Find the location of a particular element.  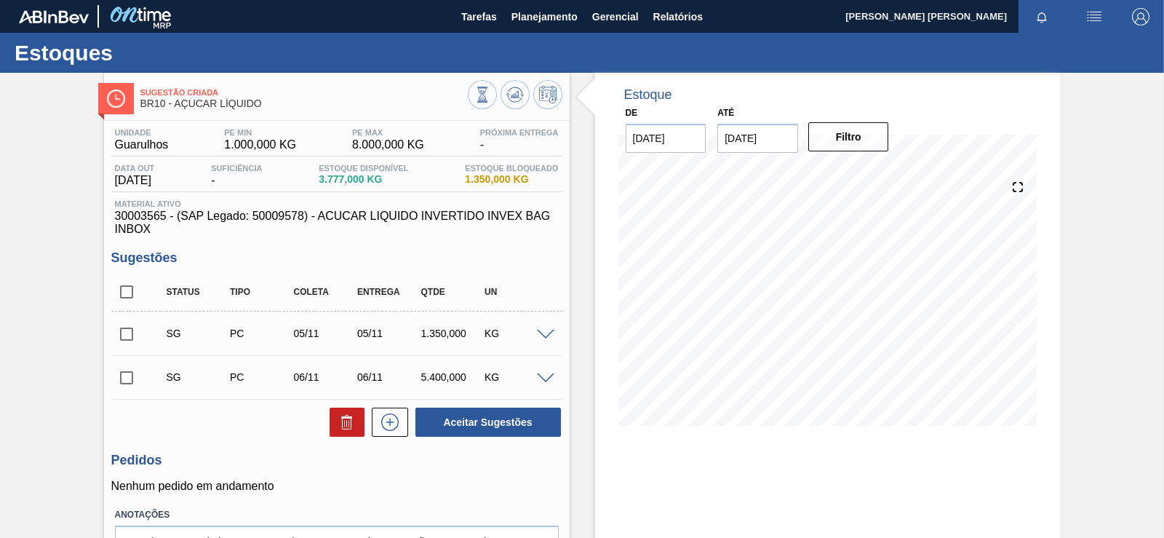

div: UN is located at coordinates (516, 292).